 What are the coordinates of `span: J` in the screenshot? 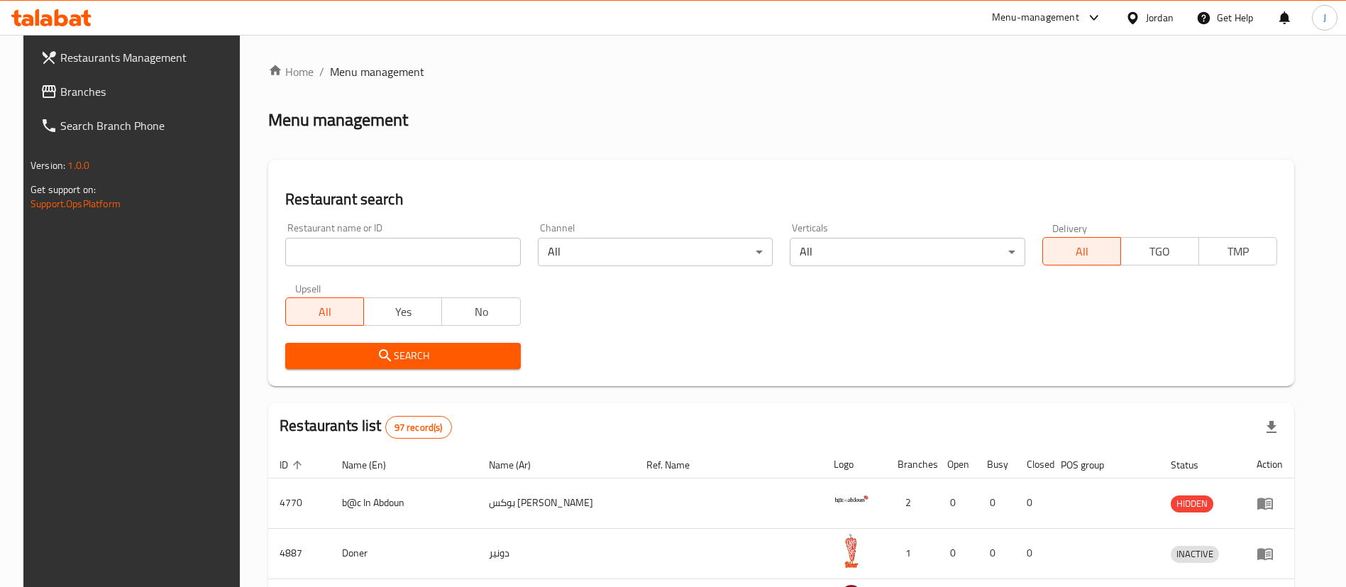 It's located at (1324, 18).